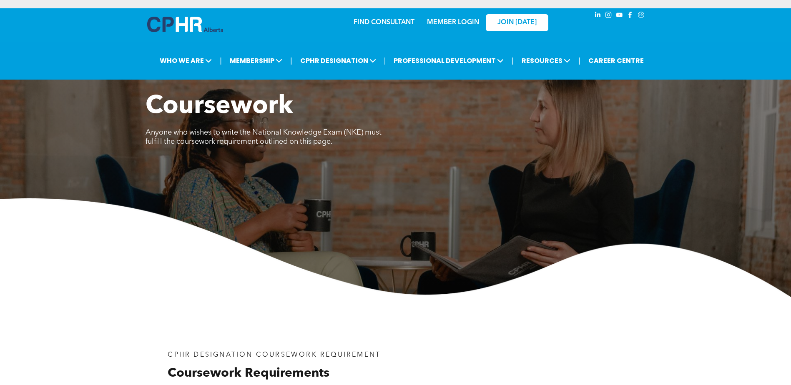  What do you see at coordinates (453, 23) in the screenshot?
I see `a: MEMBER LOGIN` at bounding box center [453, 23].